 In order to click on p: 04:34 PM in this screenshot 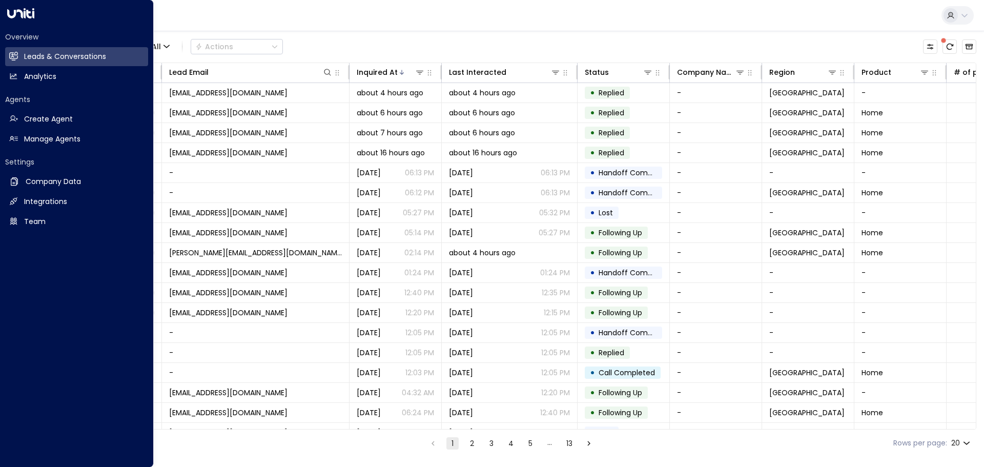, I will do `click(553, 432)`.